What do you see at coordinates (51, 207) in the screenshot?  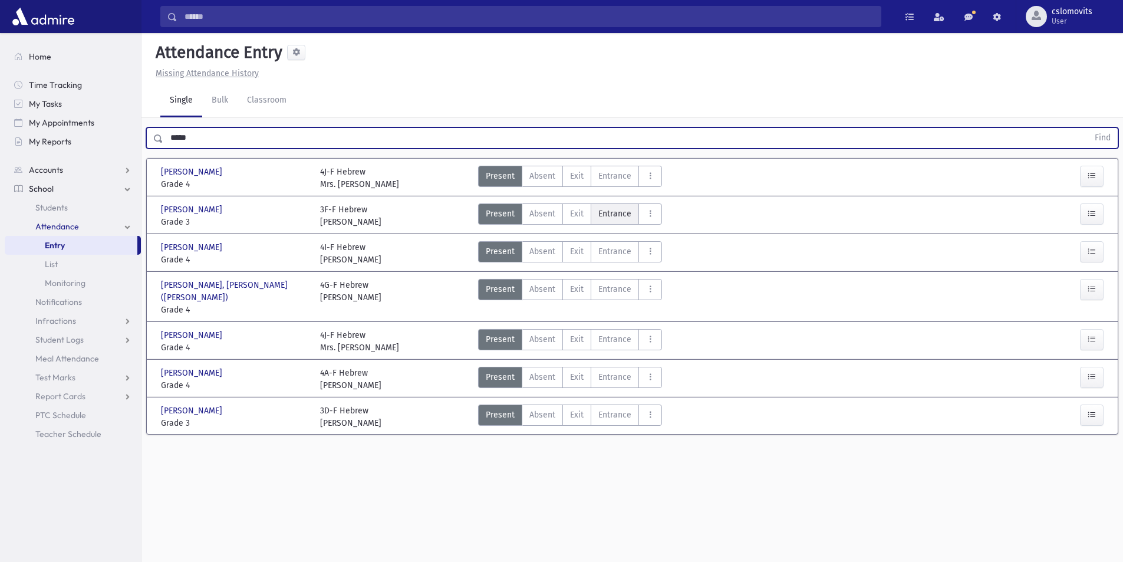 I see `span: Students` at bounding box center [51, 207].